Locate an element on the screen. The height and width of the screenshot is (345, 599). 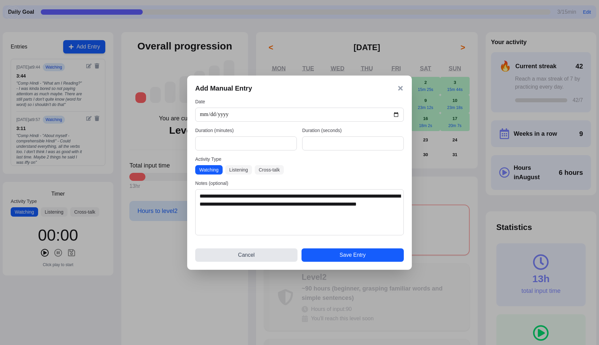
label: Notes (optional) is located at coordinates (300, 183).